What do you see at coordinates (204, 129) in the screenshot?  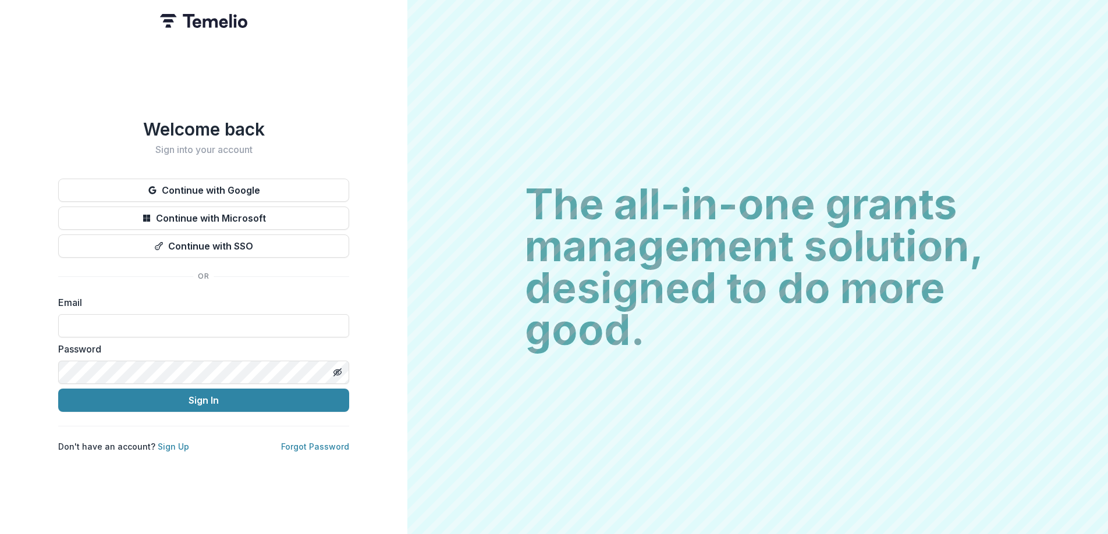 I see `h1: Welcome back` at bounding box center [204, 129].